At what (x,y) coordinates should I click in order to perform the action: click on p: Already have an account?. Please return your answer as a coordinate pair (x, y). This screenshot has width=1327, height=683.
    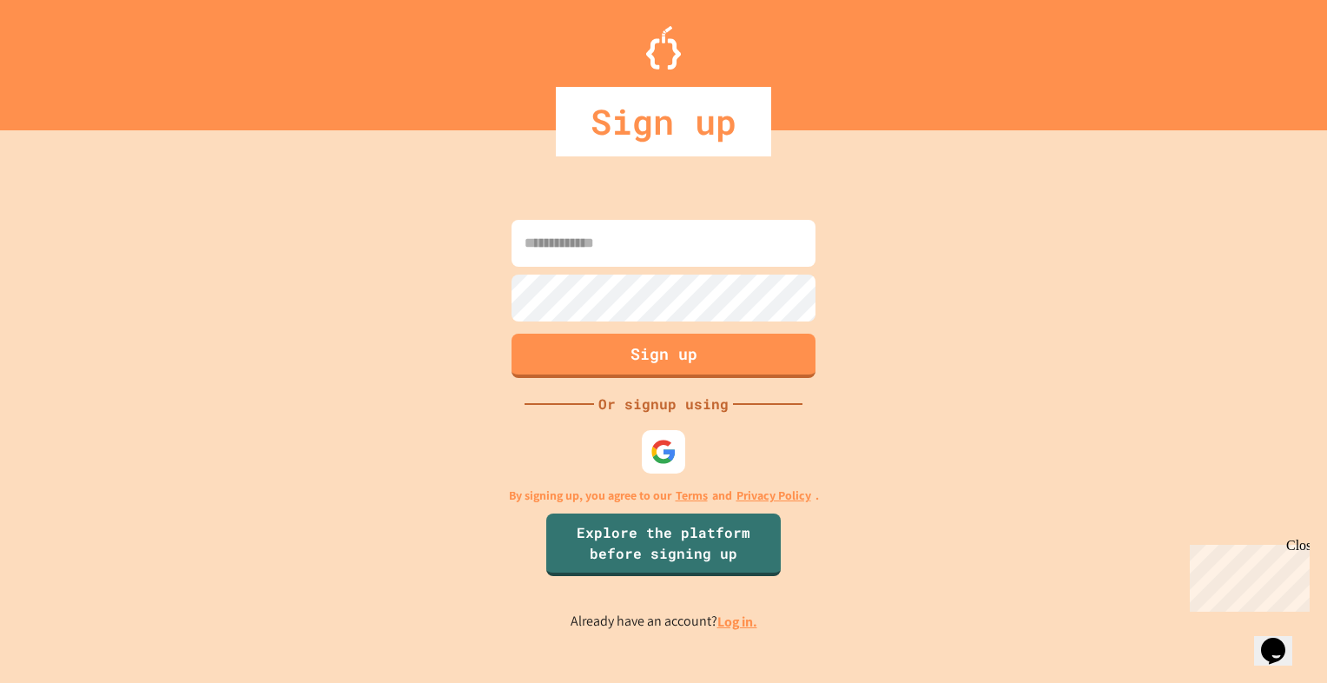
    Looking at the image, I should click on (664, 621).